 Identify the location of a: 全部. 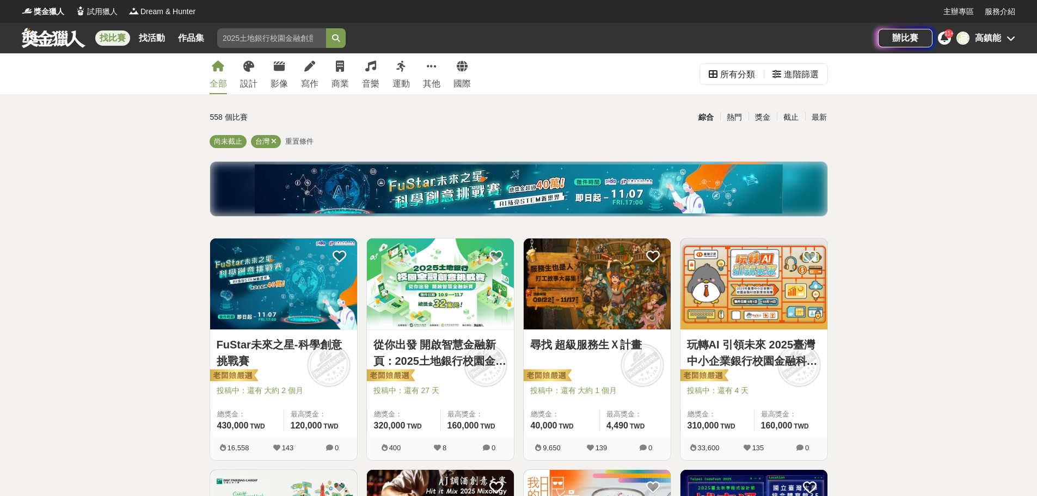
(218, 73).